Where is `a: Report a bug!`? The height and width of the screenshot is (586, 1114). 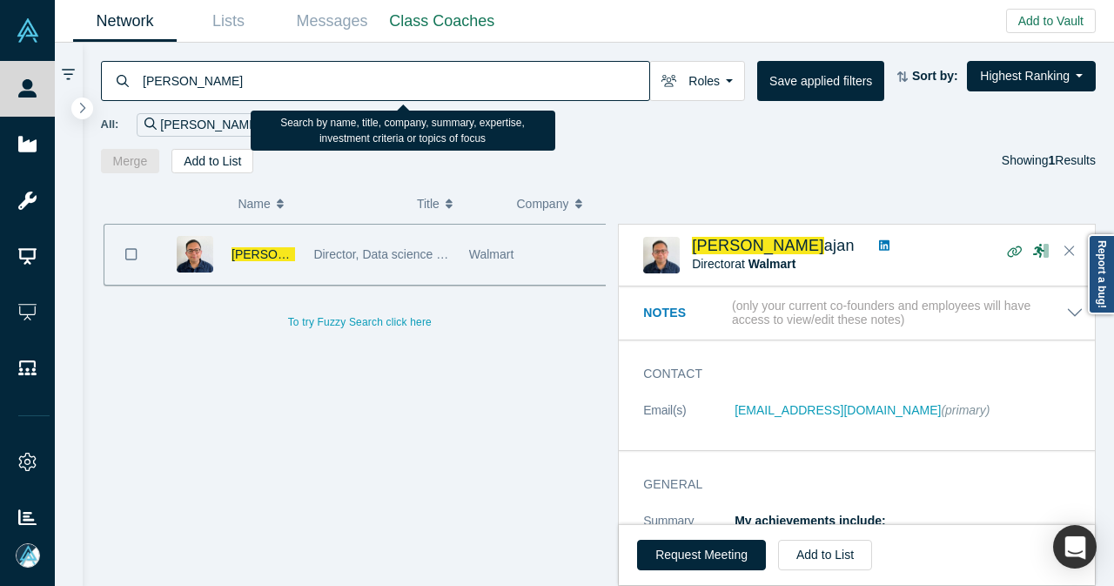
a: Report a bug! is located at coordinates (1101, 274).